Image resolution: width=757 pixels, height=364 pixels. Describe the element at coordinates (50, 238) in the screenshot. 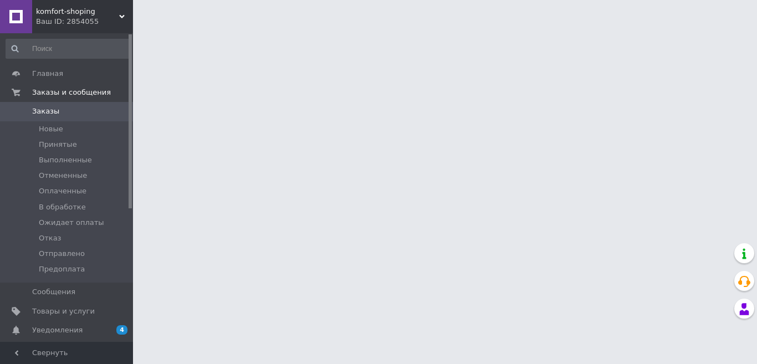

I see `span: Отказ` at that location.